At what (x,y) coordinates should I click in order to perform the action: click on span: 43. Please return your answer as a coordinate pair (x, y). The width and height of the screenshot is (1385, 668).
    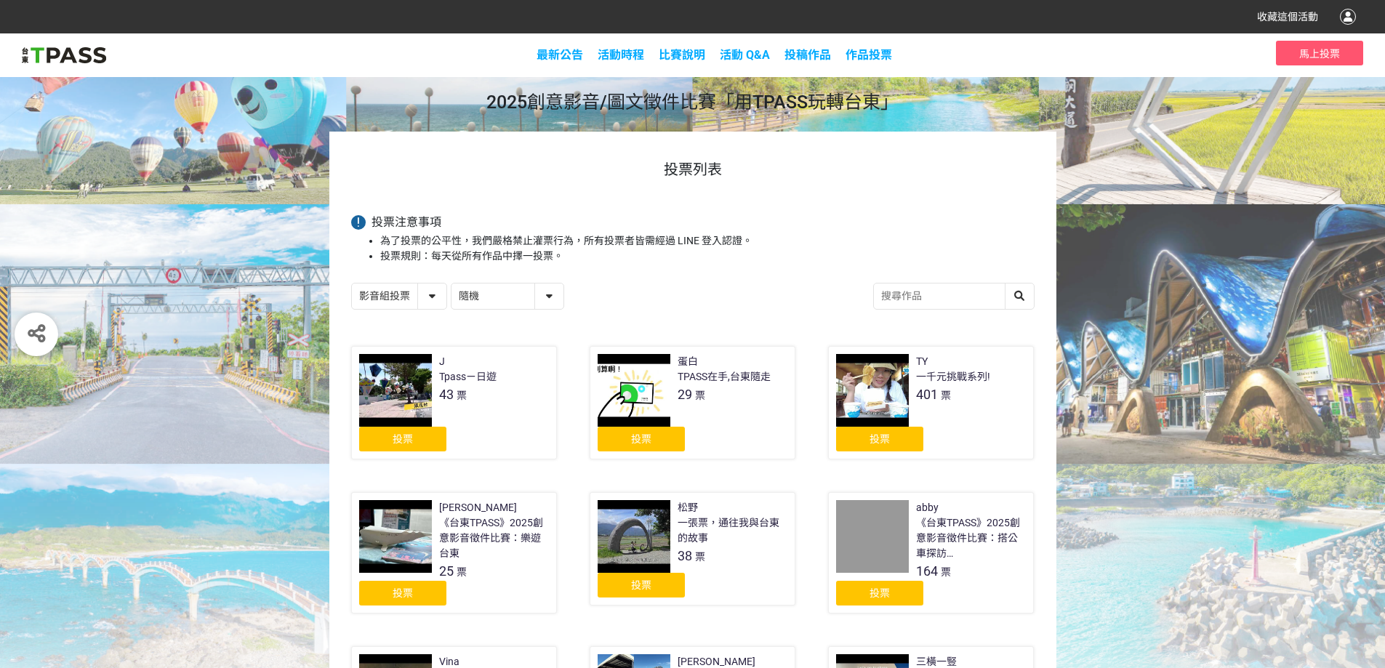
    Looking at the image, I should click on (447, 394).